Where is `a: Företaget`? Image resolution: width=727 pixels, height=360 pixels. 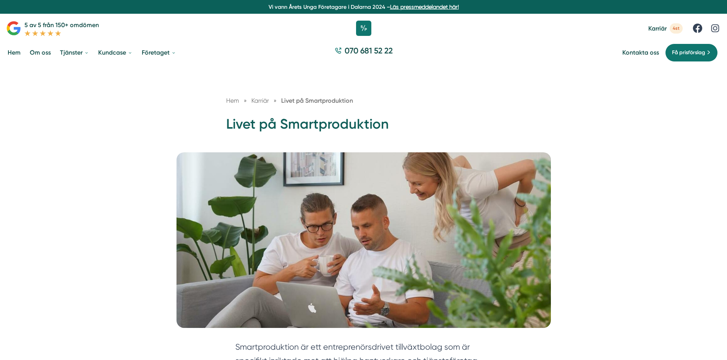
a: Företaget is located at coordinates (159, 52).